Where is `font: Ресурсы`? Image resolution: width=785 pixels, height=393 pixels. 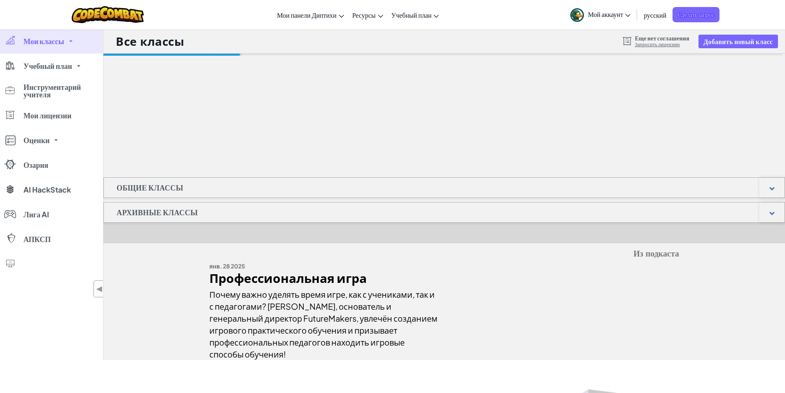
font: Ресурсы is located at coordinates (364, 15).